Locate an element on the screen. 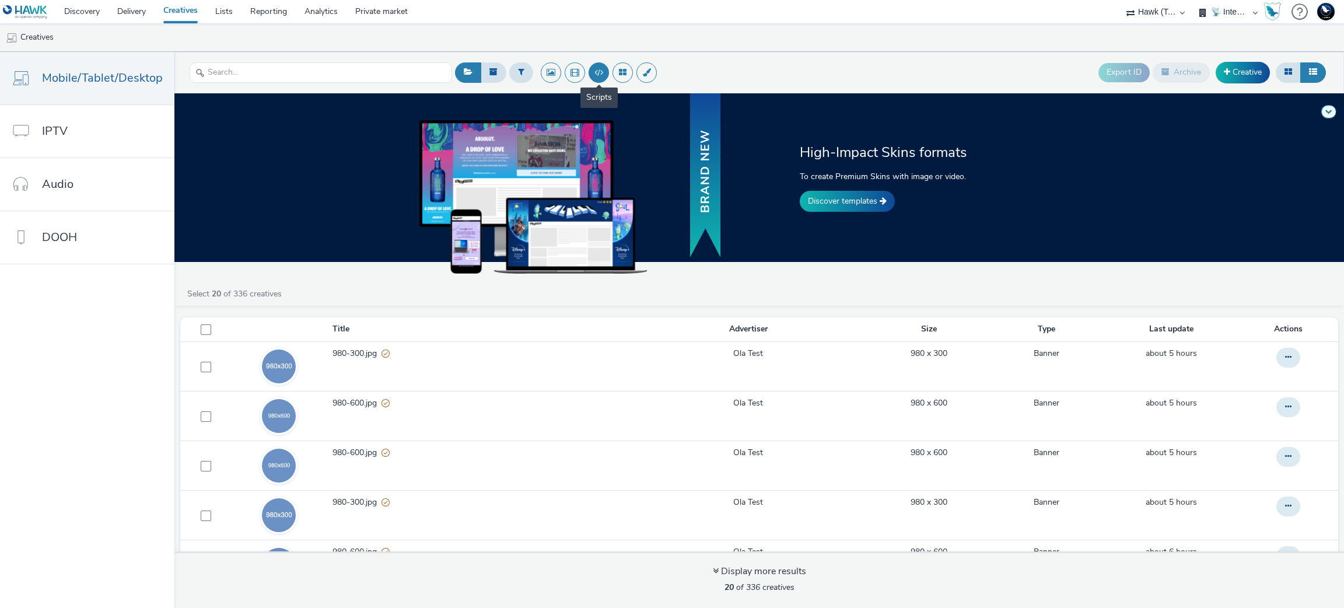 Image resolution: width=1344 pixels, height=608 pixels. img: Support Hawk is located at coordinates (1326, 12).